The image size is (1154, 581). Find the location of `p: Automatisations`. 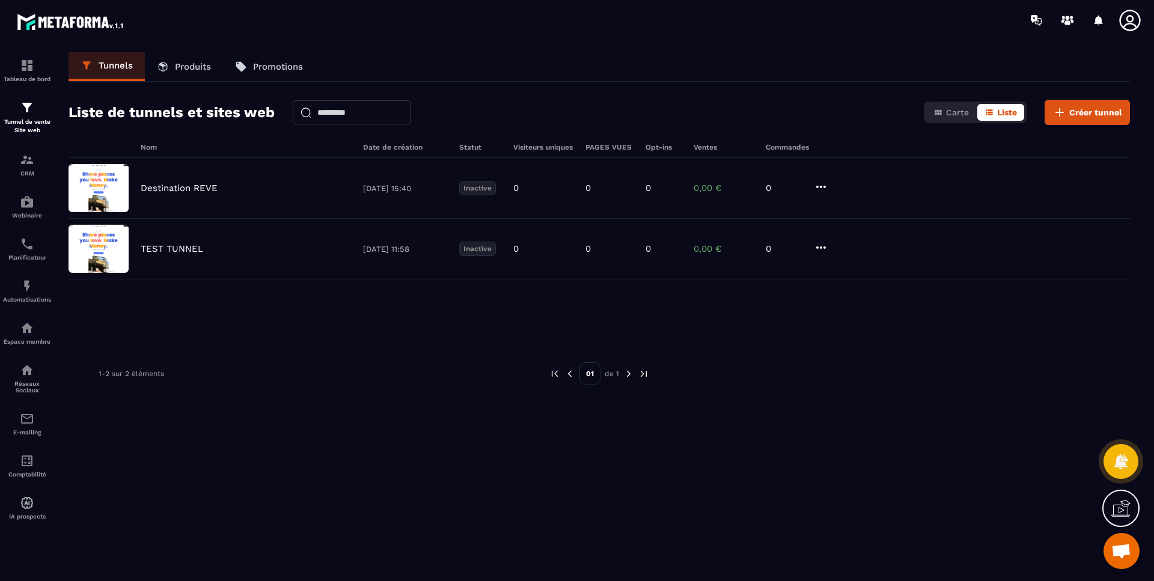

p: Automatisations is located at coordinates (27, 299).